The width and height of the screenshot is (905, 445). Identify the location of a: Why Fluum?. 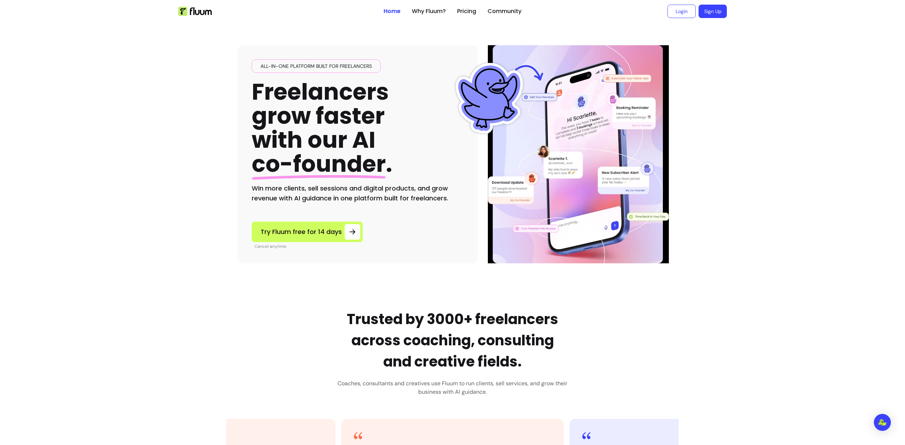
(429, 11).